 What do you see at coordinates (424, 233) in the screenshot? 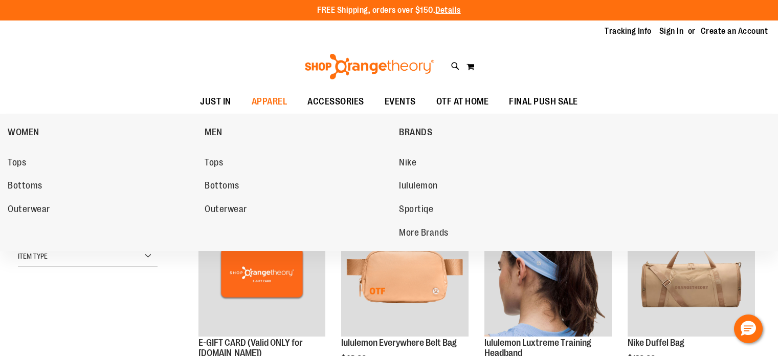
I see `span: More Brands` at bounding box center [424, 233].